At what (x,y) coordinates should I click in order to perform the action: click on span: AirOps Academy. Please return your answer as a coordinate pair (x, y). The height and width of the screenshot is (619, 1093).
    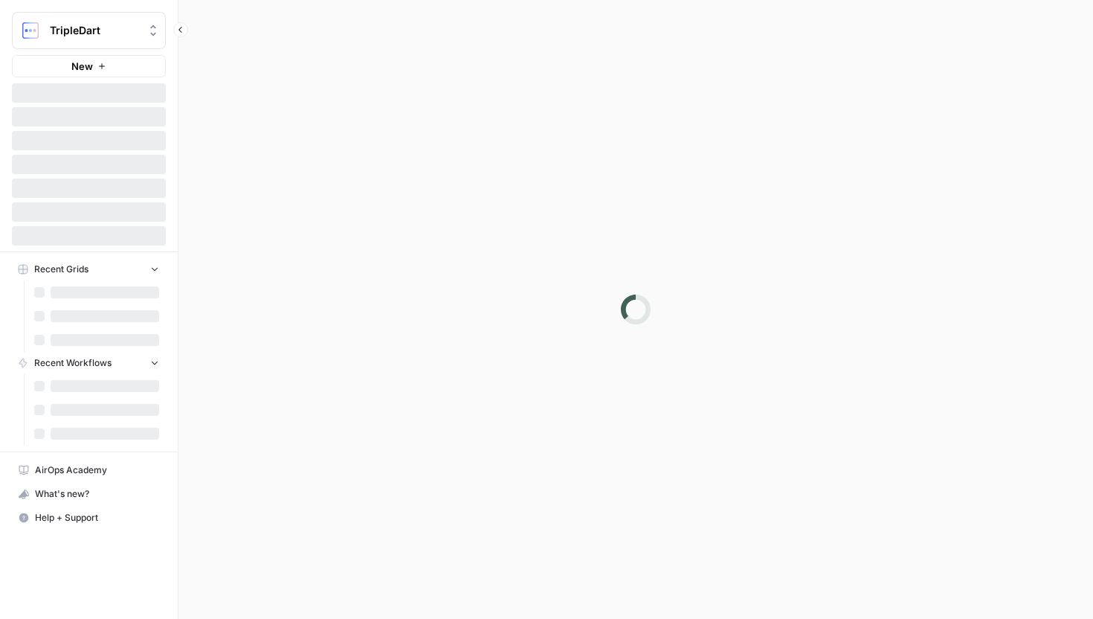
    Looking at the image, I should click on (97, 470).